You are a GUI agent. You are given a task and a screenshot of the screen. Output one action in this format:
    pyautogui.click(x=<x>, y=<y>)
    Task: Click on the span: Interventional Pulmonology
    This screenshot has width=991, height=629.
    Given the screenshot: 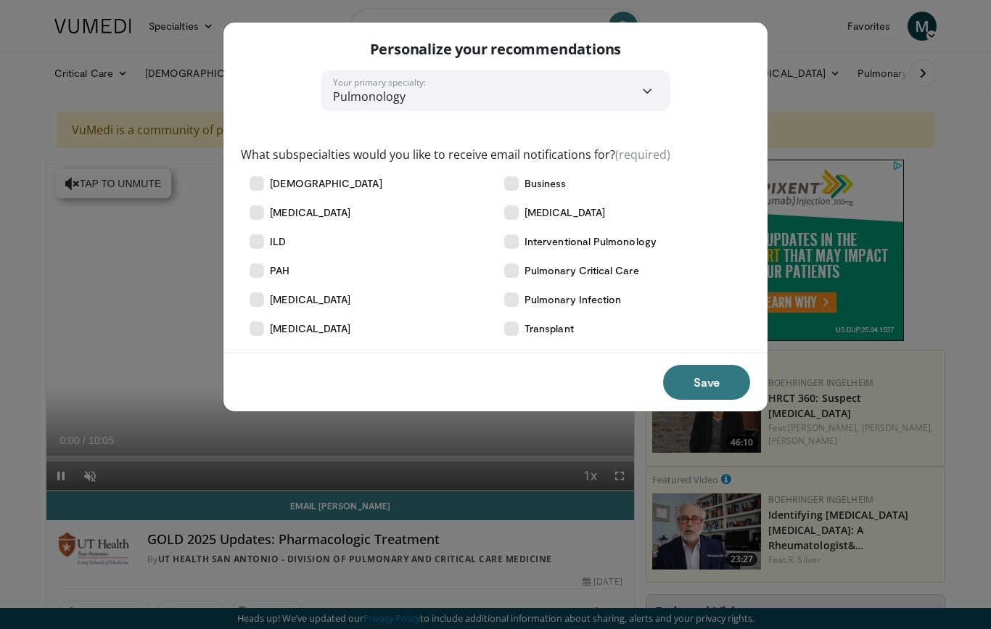 What is the action you would take?
    pyautogui.click(x=590, y=241)
    